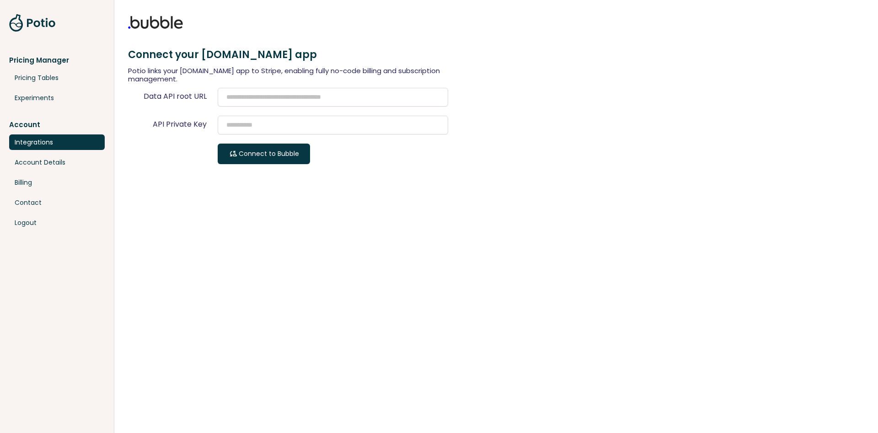  What do you see at coordinates (57, 162) in the screenshot?
I see `a: Account Details` at bounding box center [57, 162].